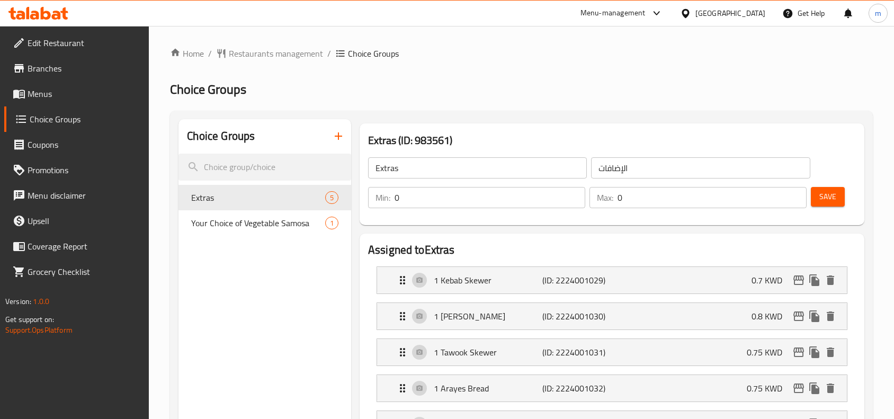  Describe the element at coordinates (265, 167) in the screenshot. I see `input: search` at that location.